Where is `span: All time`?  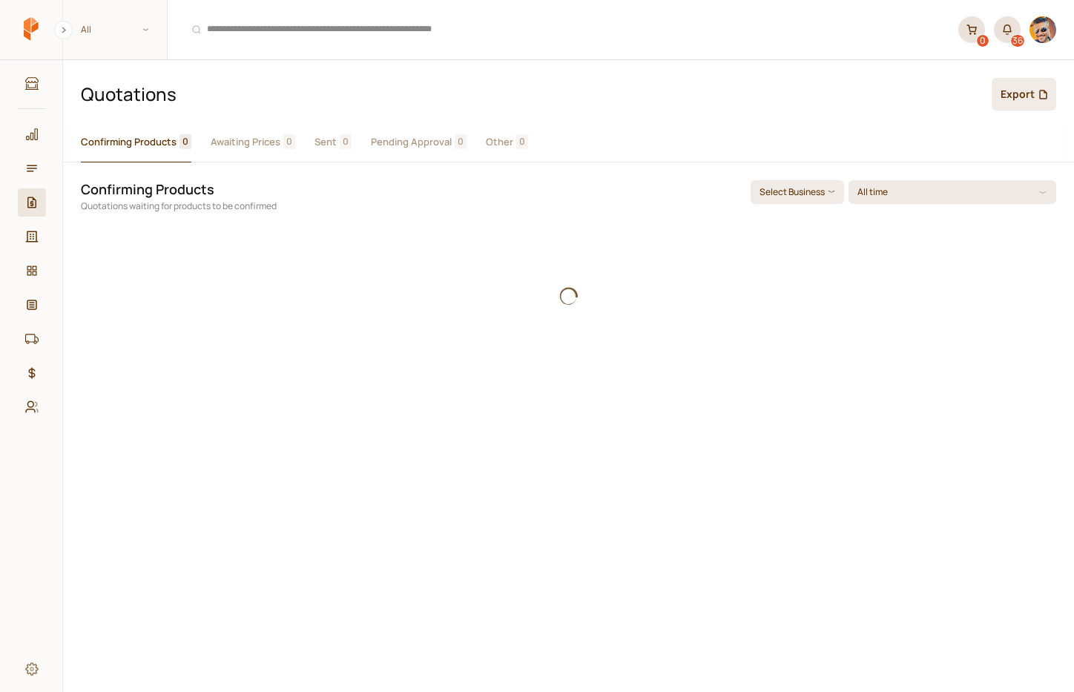
span: All time is located at coordinates (953, 192).